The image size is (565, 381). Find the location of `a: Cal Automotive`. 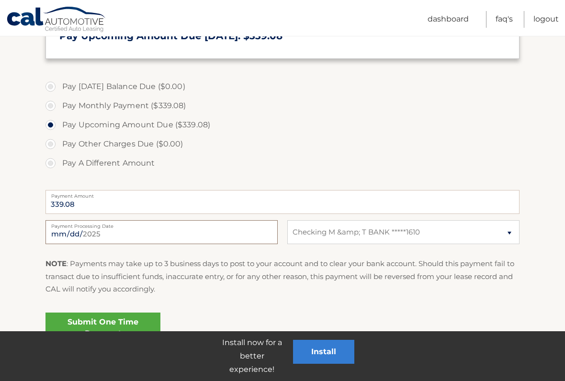

a: Cal Automotive is located at coordinates (56, 20).